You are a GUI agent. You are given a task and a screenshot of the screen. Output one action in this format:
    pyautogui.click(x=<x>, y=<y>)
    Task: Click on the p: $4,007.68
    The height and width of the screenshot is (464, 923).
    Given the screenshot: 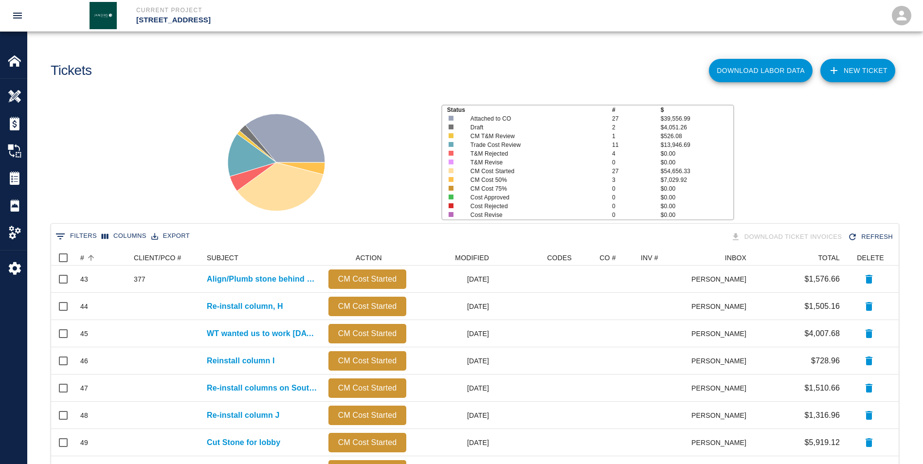 What is the action you would take?
    pyautogui.click(x=822, y=334)
    